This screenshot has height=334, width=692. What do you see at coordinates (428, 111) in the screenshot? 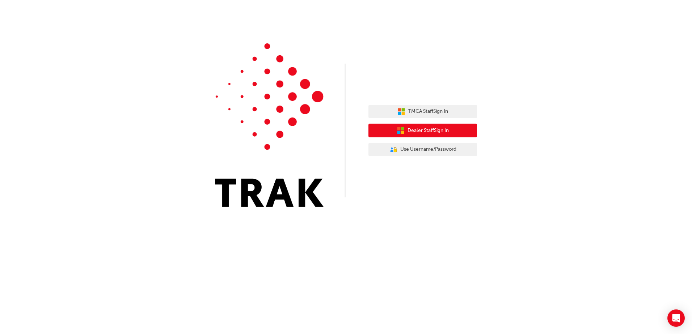
I see `span: TMCA Staff Sign In` at bounding box center [428, 111].